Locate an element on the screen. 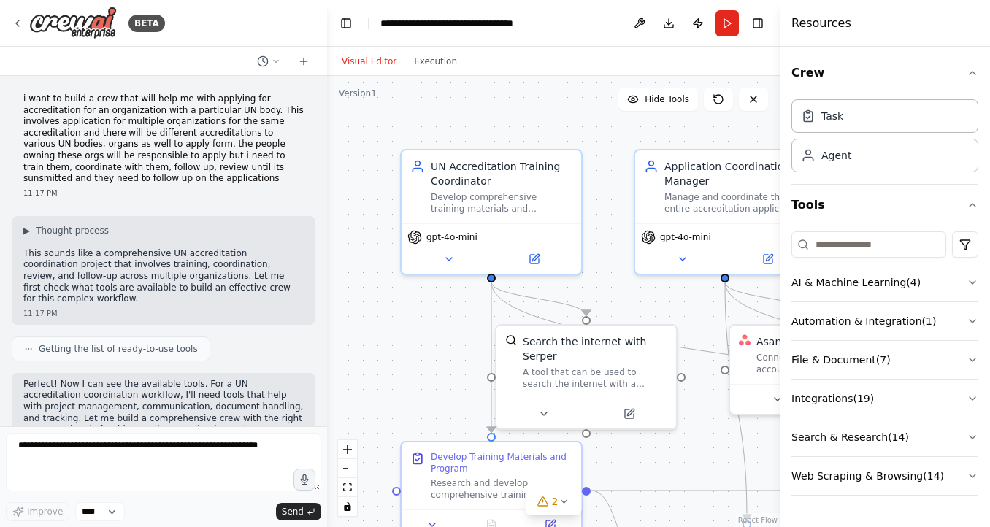 This screenshot has width=990, height=527. button: Web Scraping & Browsing(14) is located at coordinates (885, 476).